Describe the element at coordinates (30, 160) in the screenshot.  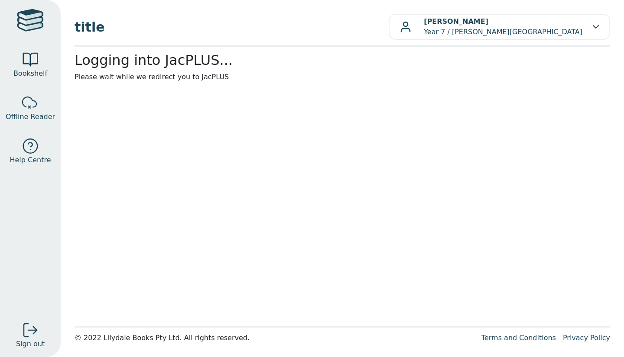
I see `span: Help Centre` at that location.